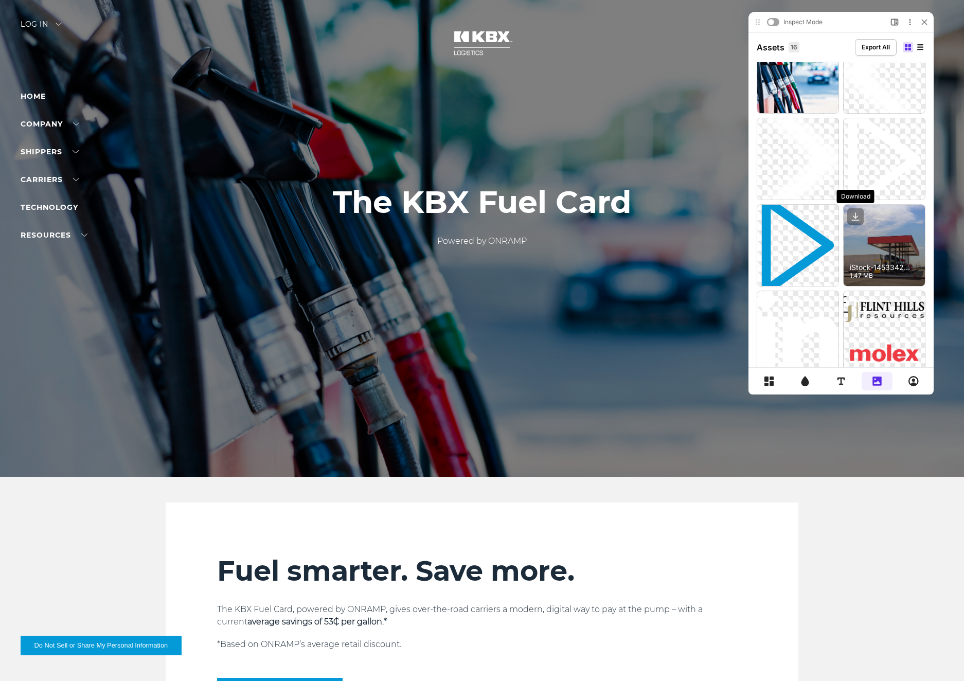 The width and height of the screenshot is (964, 681). Describe the element at coordinates (59, 24) in the screenshot. I see `img: arrow` at that location.